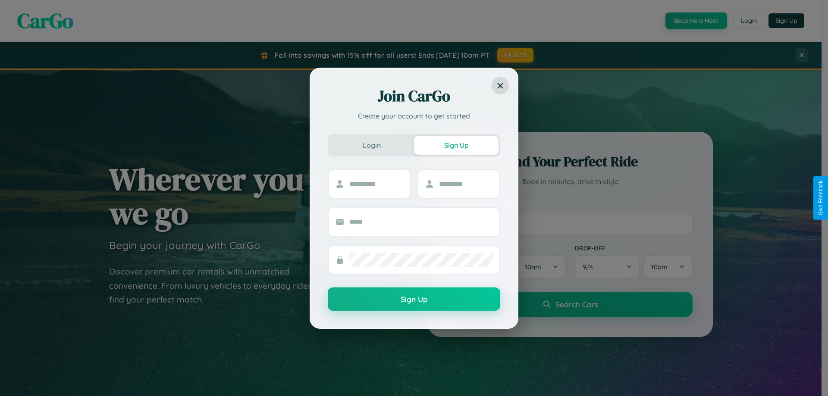 The height and width of the screenshot is (396, 828). I want to click on button: Login, so click(372, 145).